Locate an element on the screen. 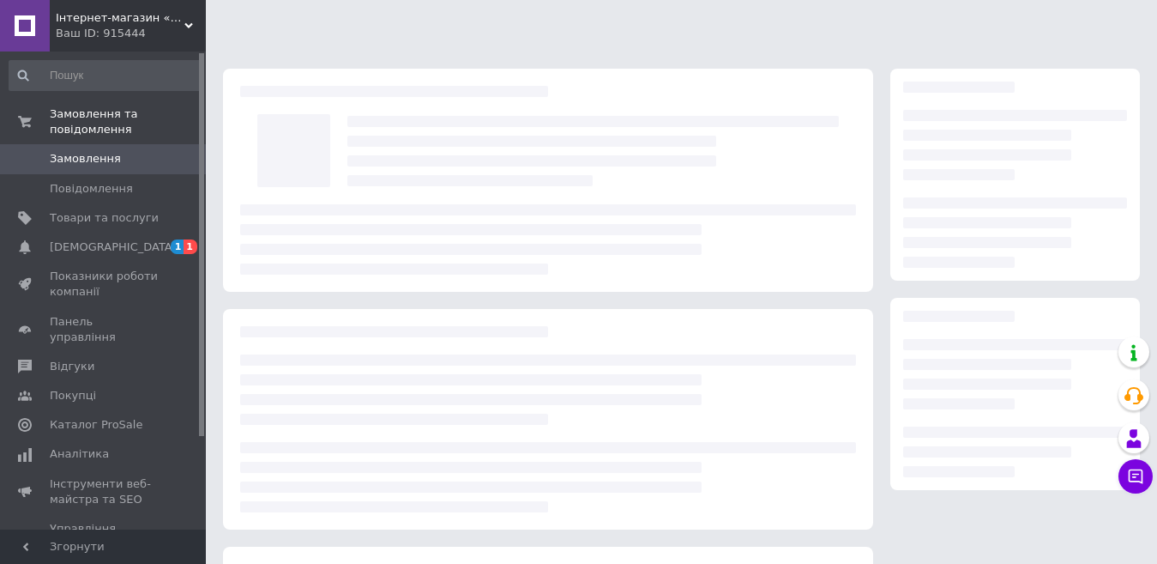  input: Пошук is located at coordinates (106, 75).